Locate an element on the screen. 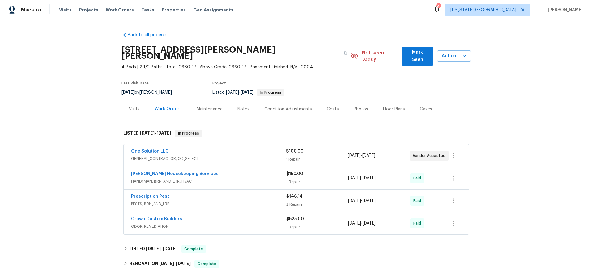 The height and width of the screenshot is (275, 592). span: Project is located at coordinates (219, 83).